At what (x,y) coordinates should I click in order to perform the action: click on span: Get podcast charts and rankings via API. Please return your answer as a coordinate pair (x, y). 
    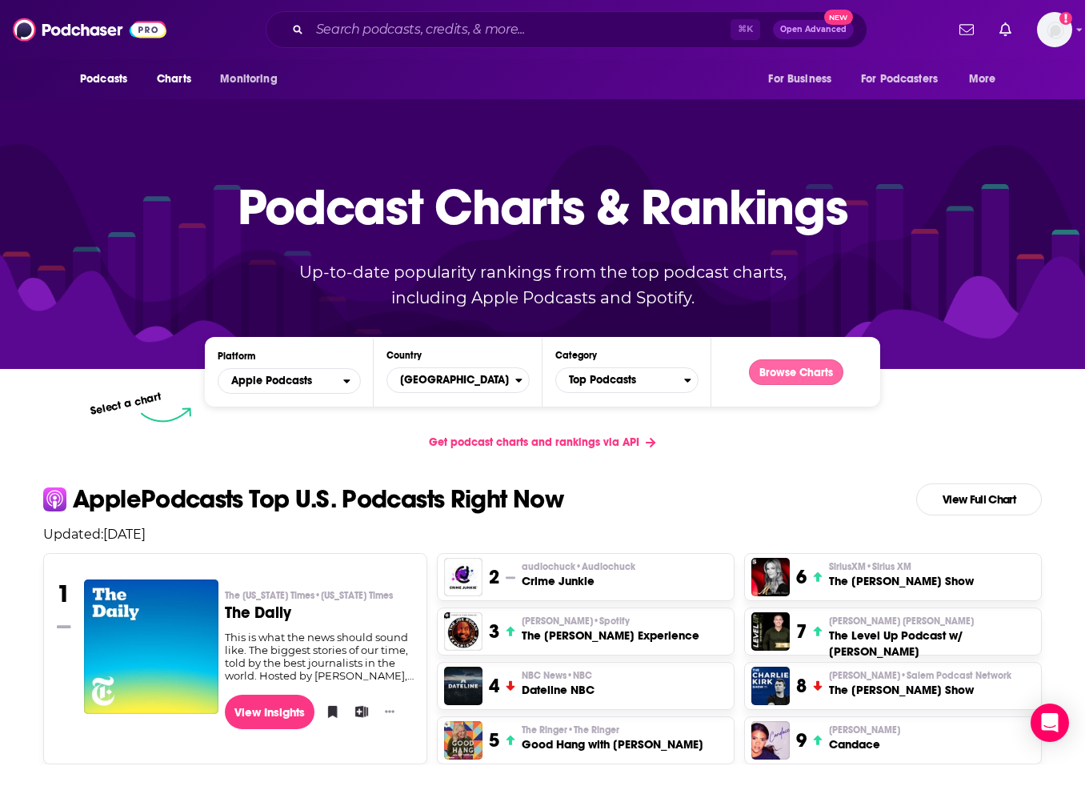
    Looking at the image, I should click on (534, 442).